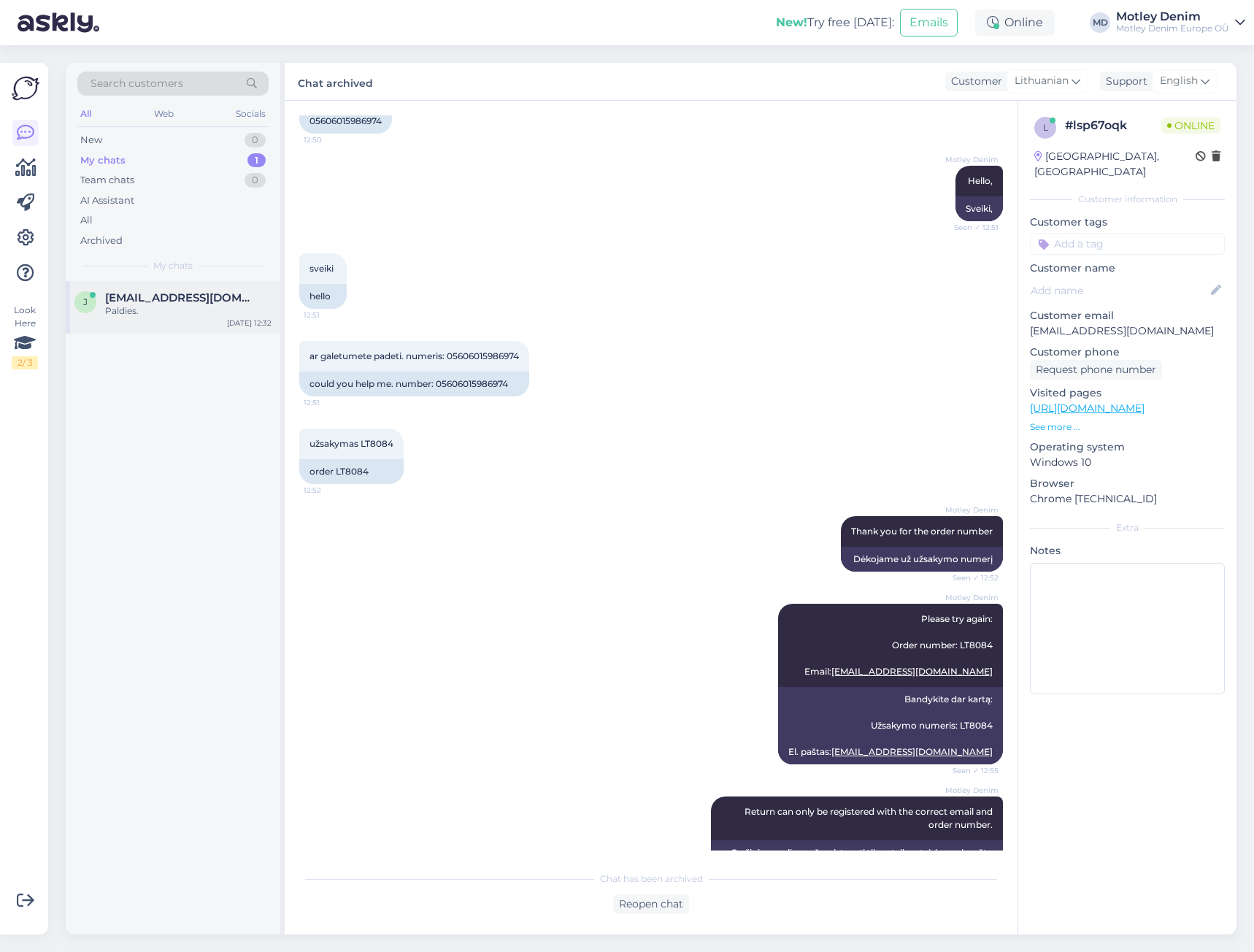  I want to click on div: 2 / 3, so click(25, 363).